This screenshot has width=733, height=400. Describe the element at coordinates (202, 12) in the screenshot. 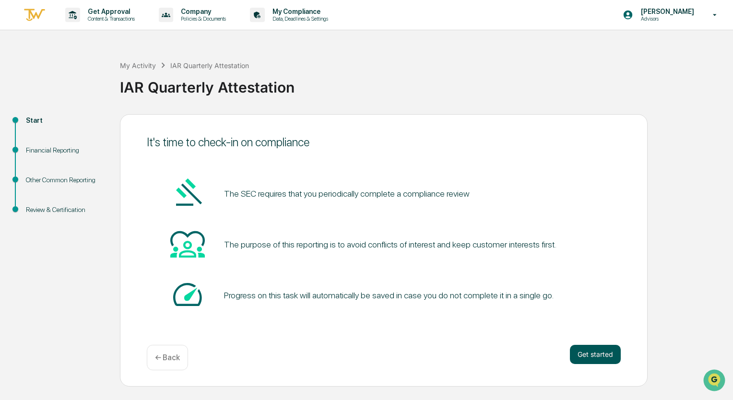

I see `p: Company` at that location.